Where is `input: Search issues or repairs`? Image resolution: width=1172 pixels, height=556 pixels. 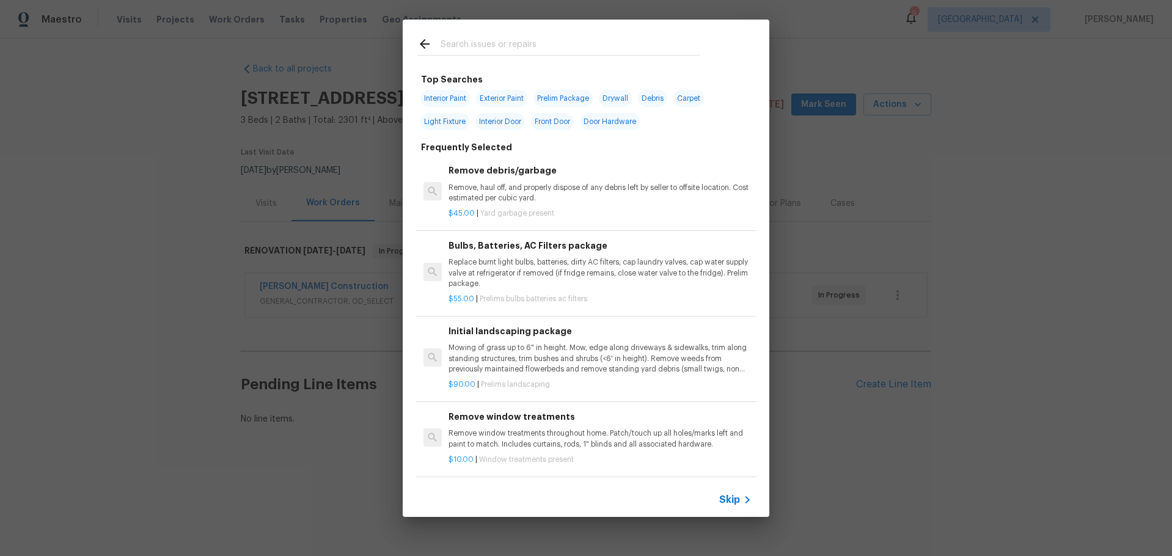
input: Search issues or repairs is located at coordinates (570, 46).